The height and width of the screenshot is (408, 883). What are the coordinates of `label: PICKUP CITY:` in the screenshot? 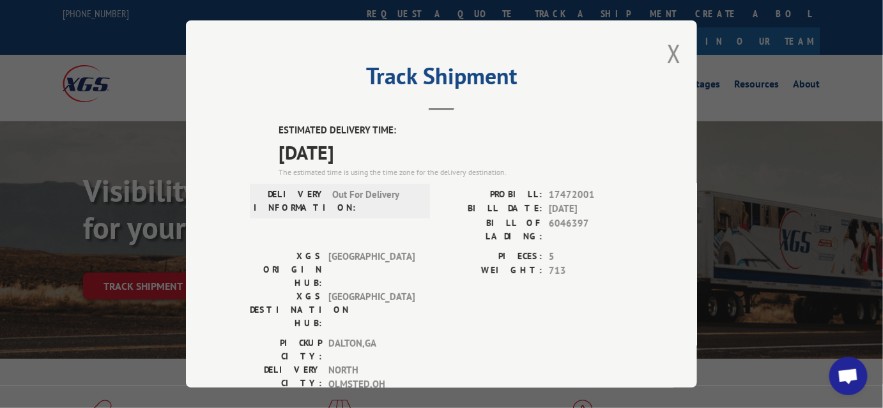 It's located at (285, 350).